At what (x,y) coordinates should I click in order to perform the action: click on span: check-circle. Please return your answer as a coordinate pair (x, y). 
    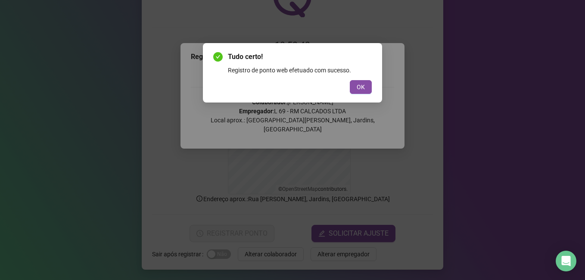
    Looking at the image, I should click on (218, 57).